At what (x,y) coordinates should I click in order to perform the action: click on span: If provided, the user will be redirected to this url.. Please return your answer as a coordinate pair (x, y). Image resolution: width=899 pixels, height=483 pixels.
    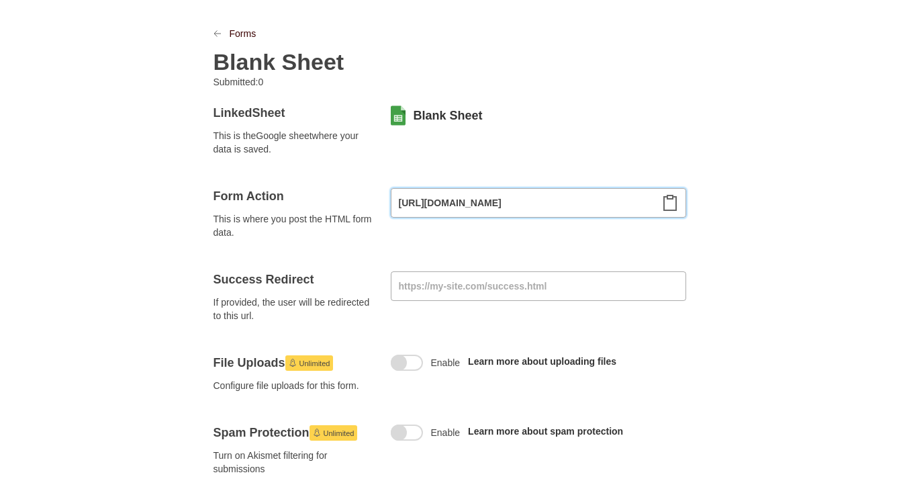
    Looking at the image, I should click on (294, 309).